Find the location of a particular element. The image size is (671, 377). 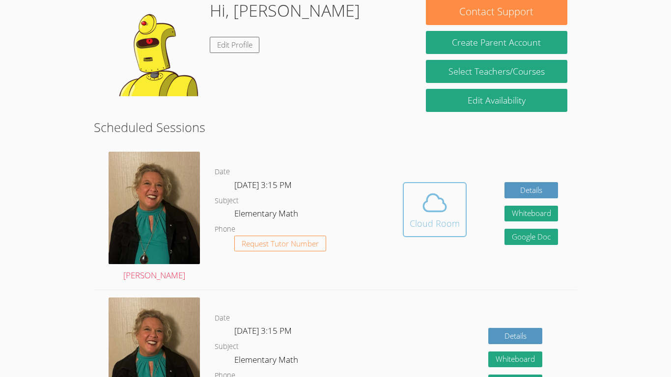

a: Edit Profile is located at coordinates (235, 45).